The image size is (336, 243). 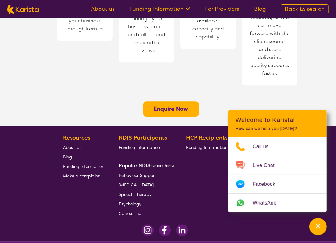 I want to click on img: Facebook, so click(x=165, y=230).